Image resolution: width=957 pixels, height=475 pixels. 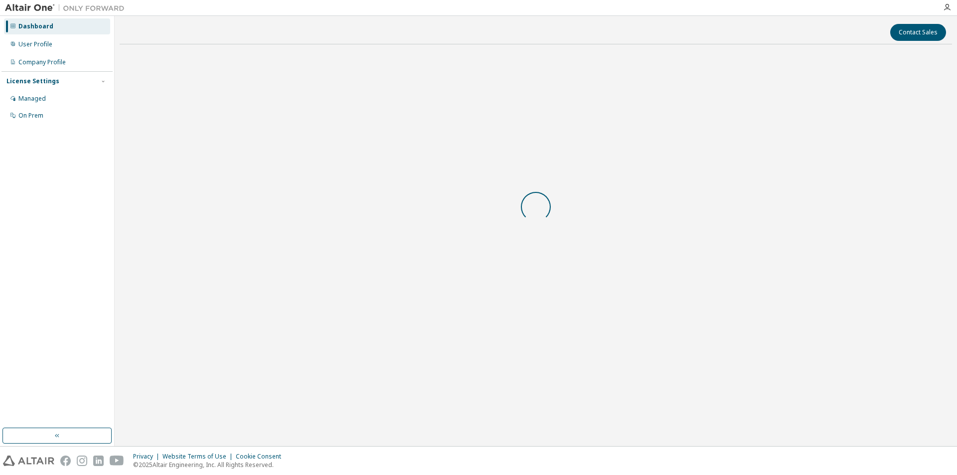 I want to click on button: Contact Sales, so click(x=918, y=32).